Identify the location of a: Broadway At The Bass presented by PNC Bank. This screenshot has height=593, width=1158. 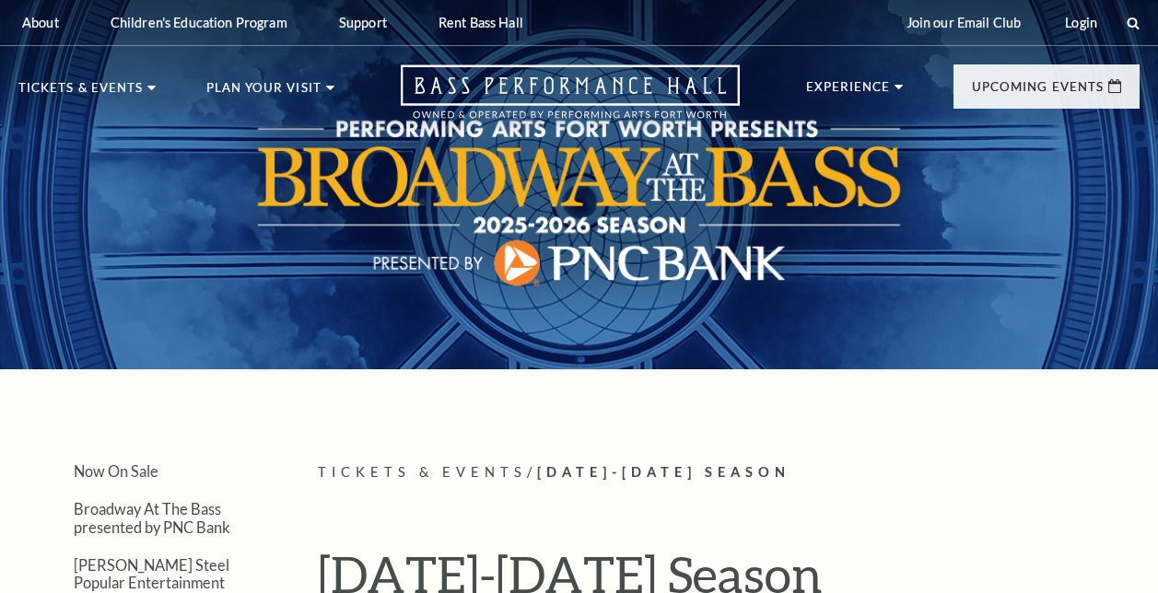
(152, 518).